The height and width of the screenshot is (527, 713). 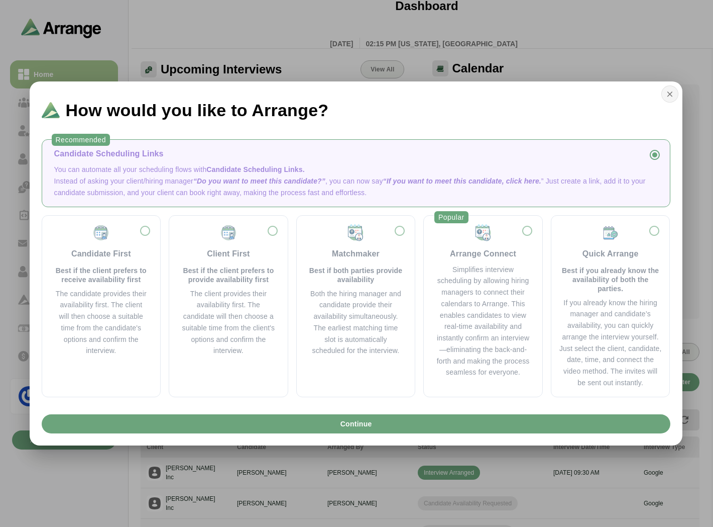 I want to click on div: Candidate Scheduling Links, so click(x=356, y=154).